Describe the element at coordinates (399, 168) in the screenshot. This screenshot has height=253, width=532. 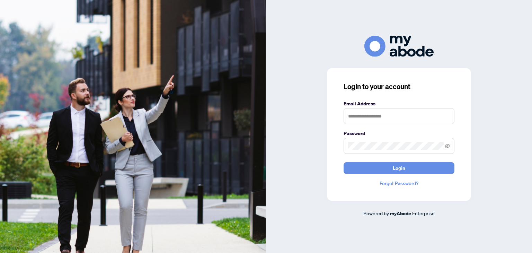
I see `button: Login` at that location.